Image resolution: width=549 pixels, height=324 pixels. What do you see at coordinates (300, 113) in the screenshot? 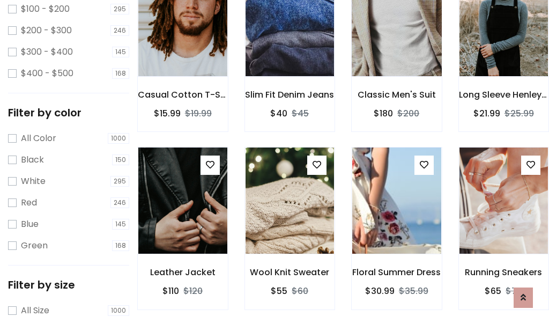
I see `del: $45` at bounding box center [300, 113].